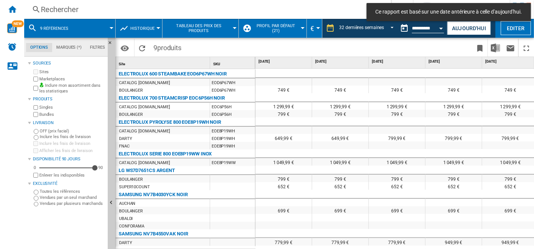  What do you see at coordinates (112, 45) in the screenshot?
I see `button: Masquer` at bounding box center [112, 45].